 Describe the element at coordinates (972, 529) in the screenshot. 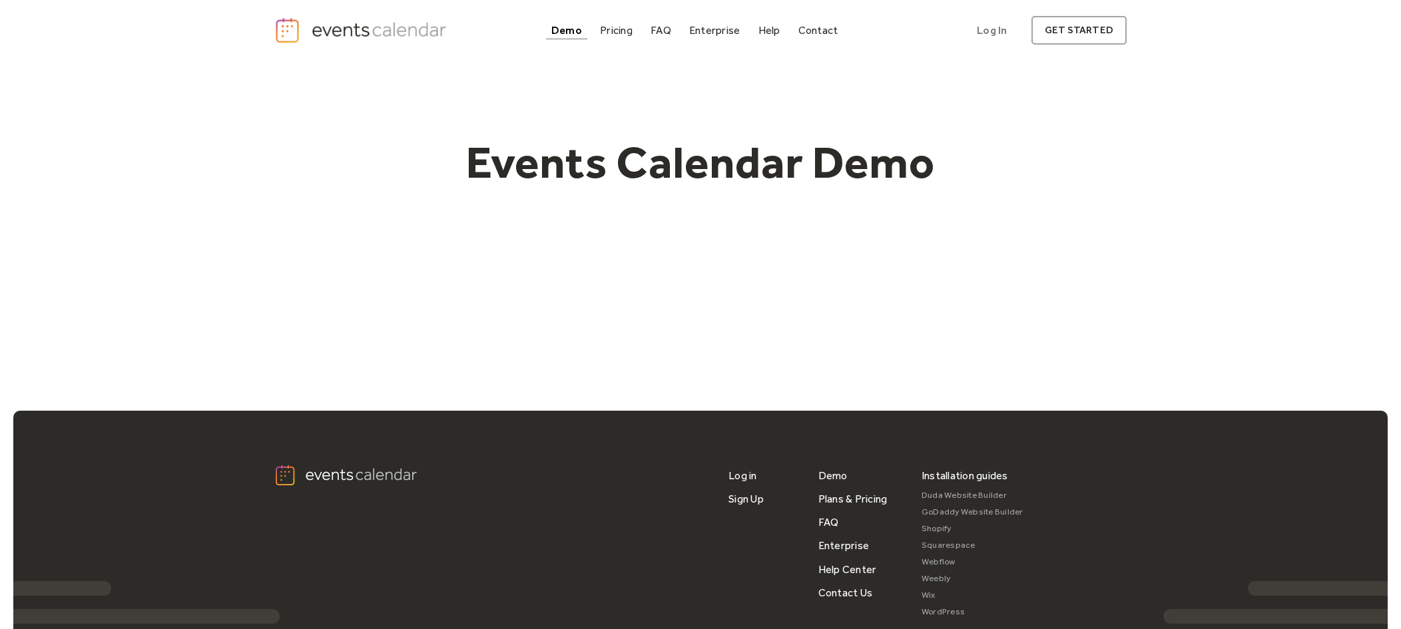

I see `a: Shopify` at that location.